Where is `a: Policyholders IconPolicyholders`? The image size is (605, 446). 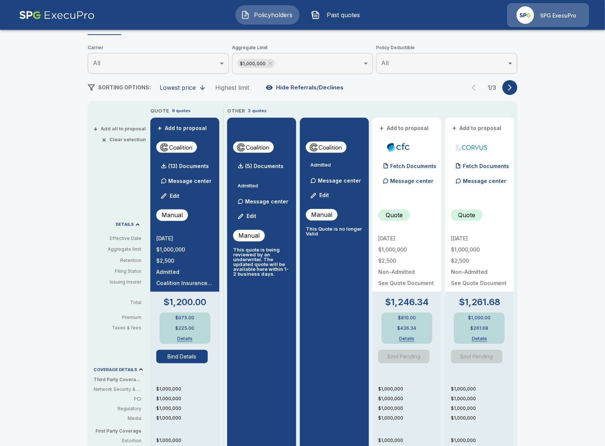
a: Policyholders IconPolicyholders is located at coordinates (267, 15).